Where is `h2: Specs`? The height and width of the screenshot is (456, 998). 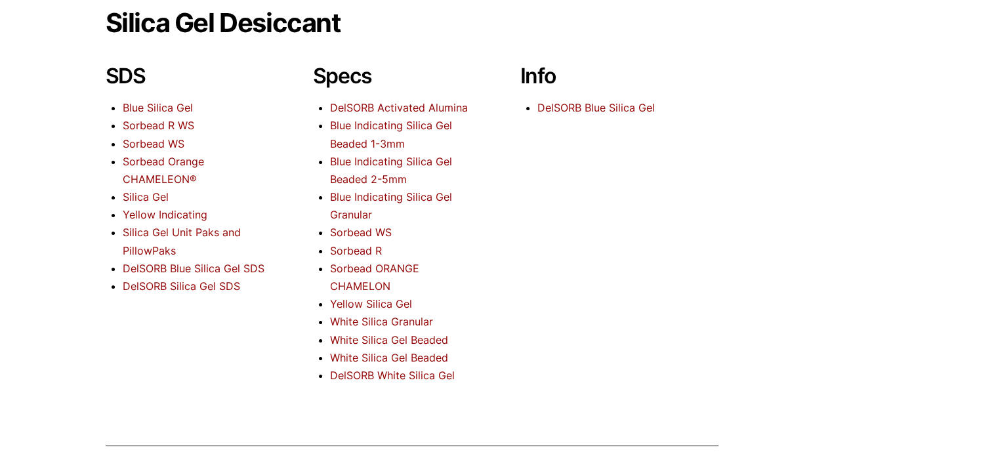
h2: Specs is located at coordinates (396, 76).